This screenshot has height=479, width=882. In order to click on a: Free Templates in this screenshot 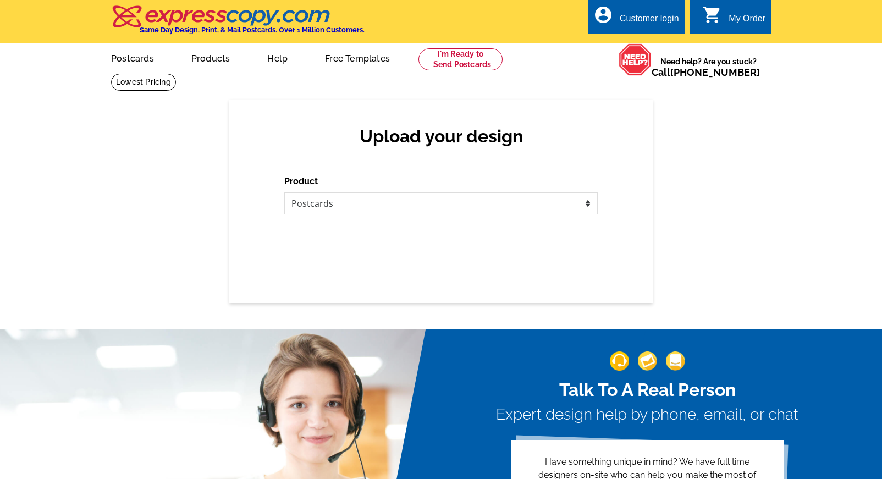, I will do `click(358, 57)`.